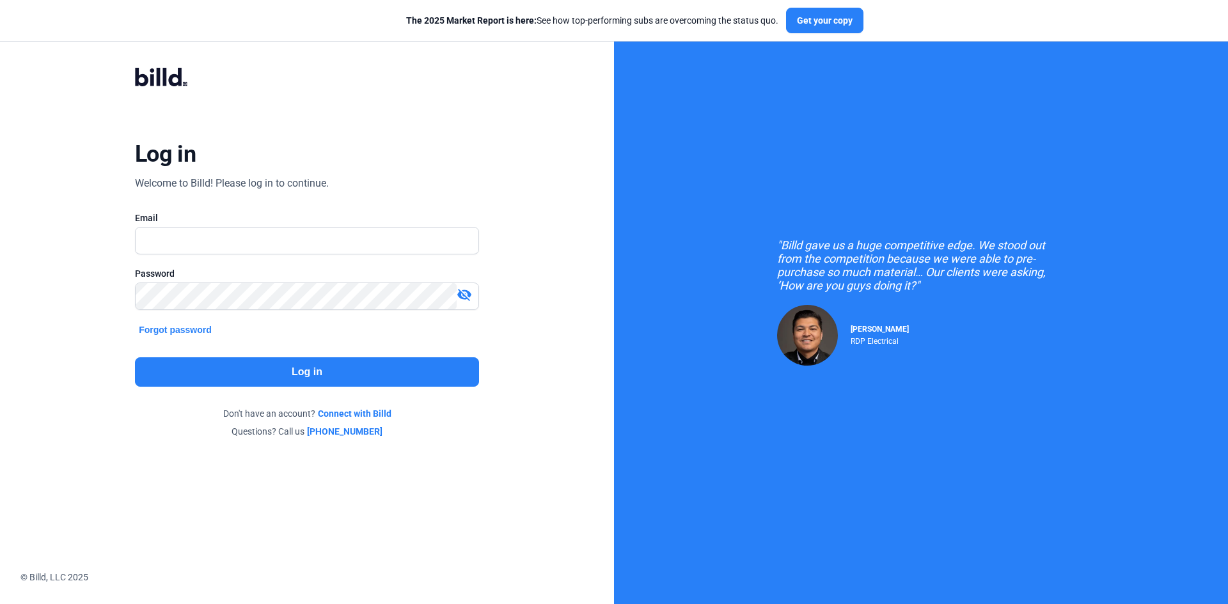  Describe the element at coordinates (165, 154) in the screenshot. I see `div: Log in` at that location.